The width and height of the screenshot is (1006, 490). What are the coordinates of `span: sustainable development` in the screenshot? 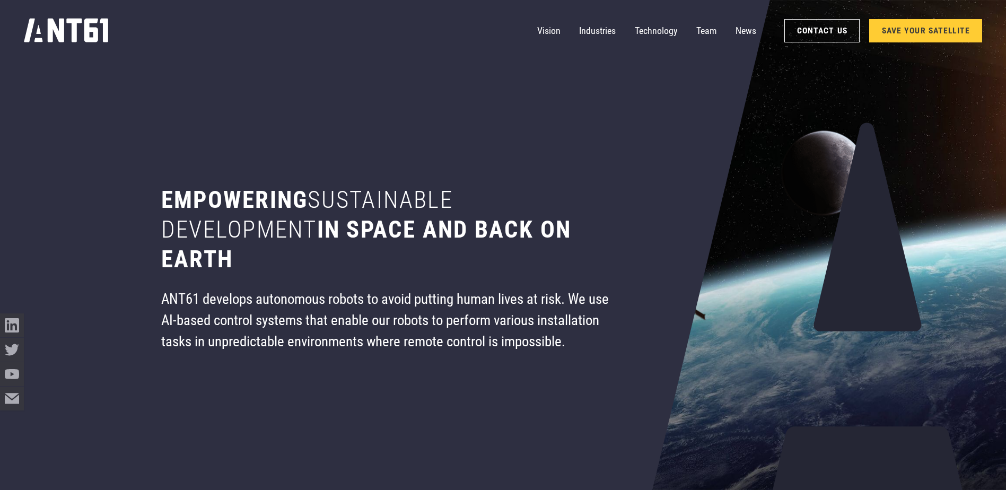 It's located at (307, 214).